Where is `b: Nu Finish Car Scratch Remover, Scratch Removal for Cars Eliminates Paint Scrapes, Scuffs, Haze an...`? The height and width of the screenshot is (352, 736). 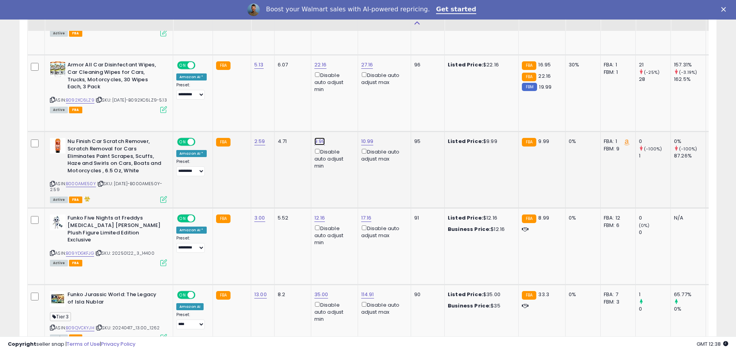 b: Nu Finish Car Scratch Remover, Scratch Removal for Cars Eliminates Paint Scrapes, Scuffs, Haze an... is located at coordinates (115, 157).